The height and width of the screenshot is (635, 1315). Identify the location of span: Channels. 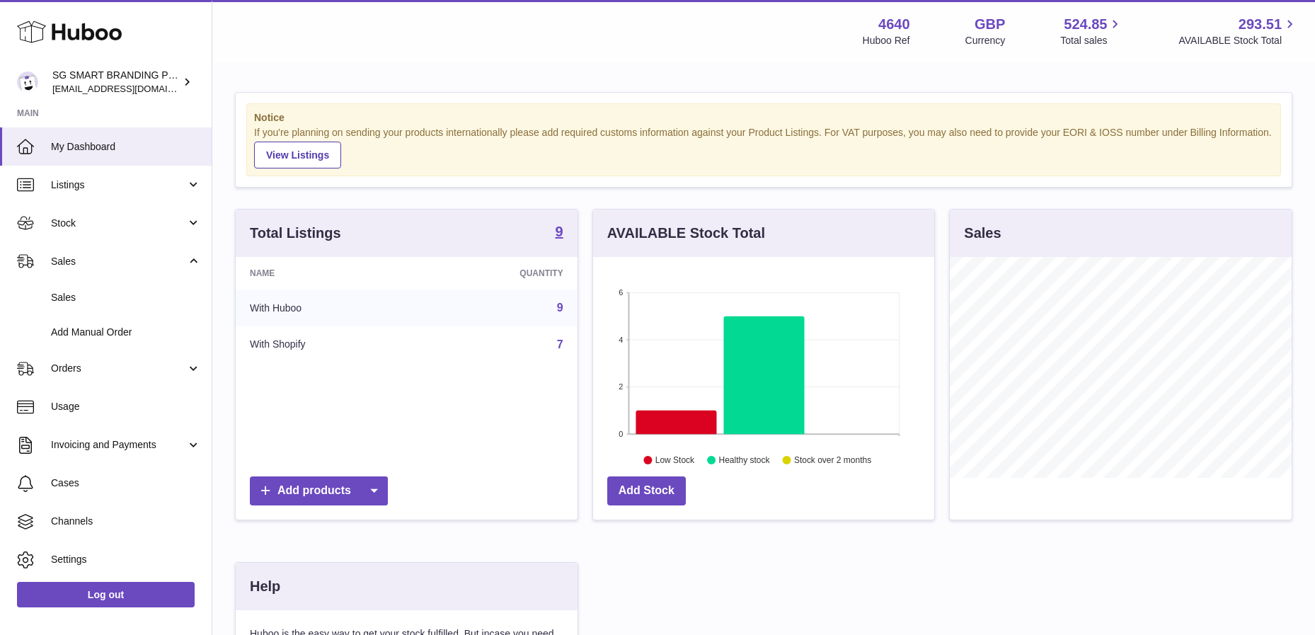
(126, 521).